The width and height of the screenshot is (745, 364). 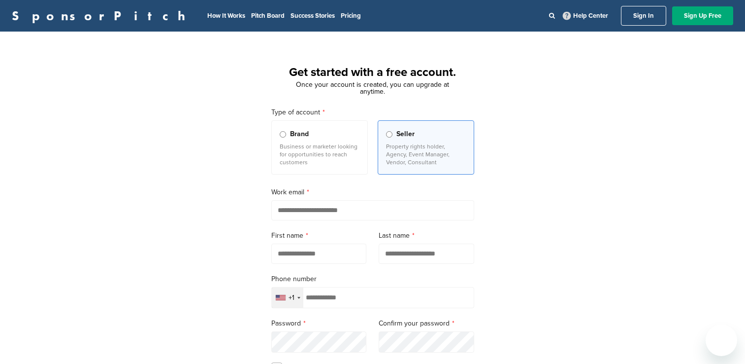 I want to click on span: Once your account is created, you can upgrade at anytime., so click(x=372, y=88).